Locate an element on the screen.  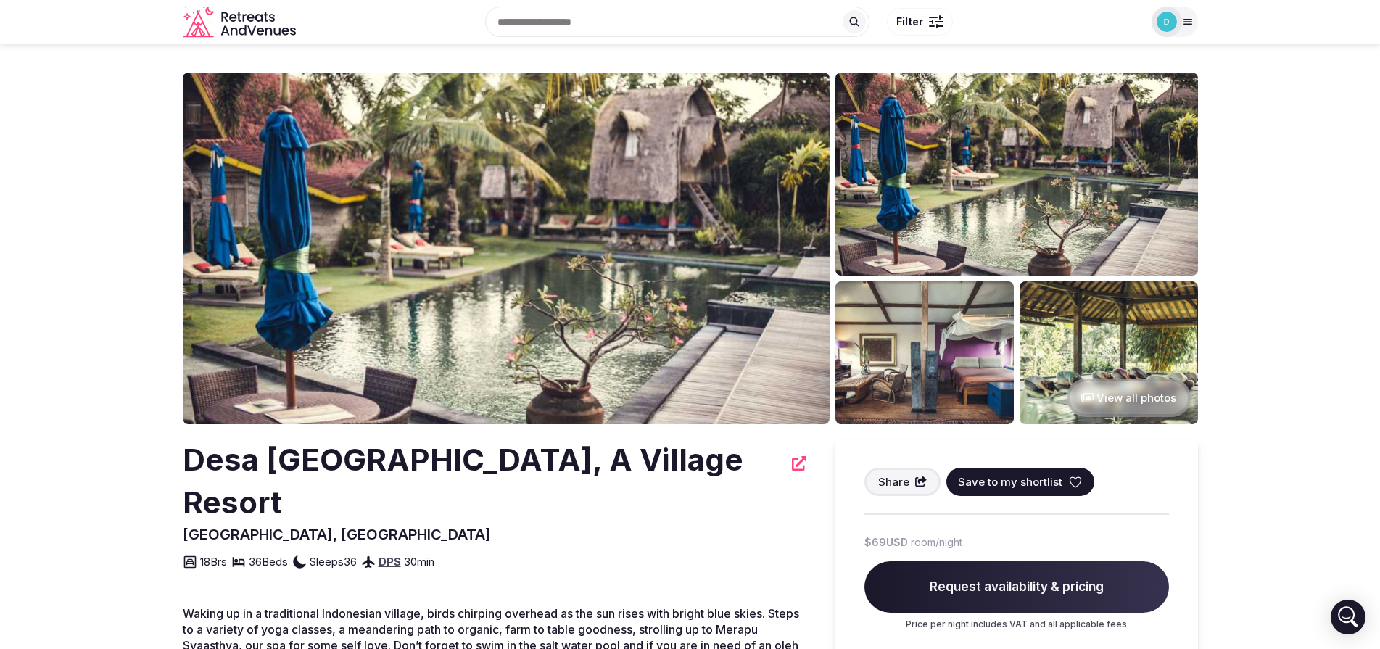
span: Sleeps 36 is located at coordinates (333, 561).